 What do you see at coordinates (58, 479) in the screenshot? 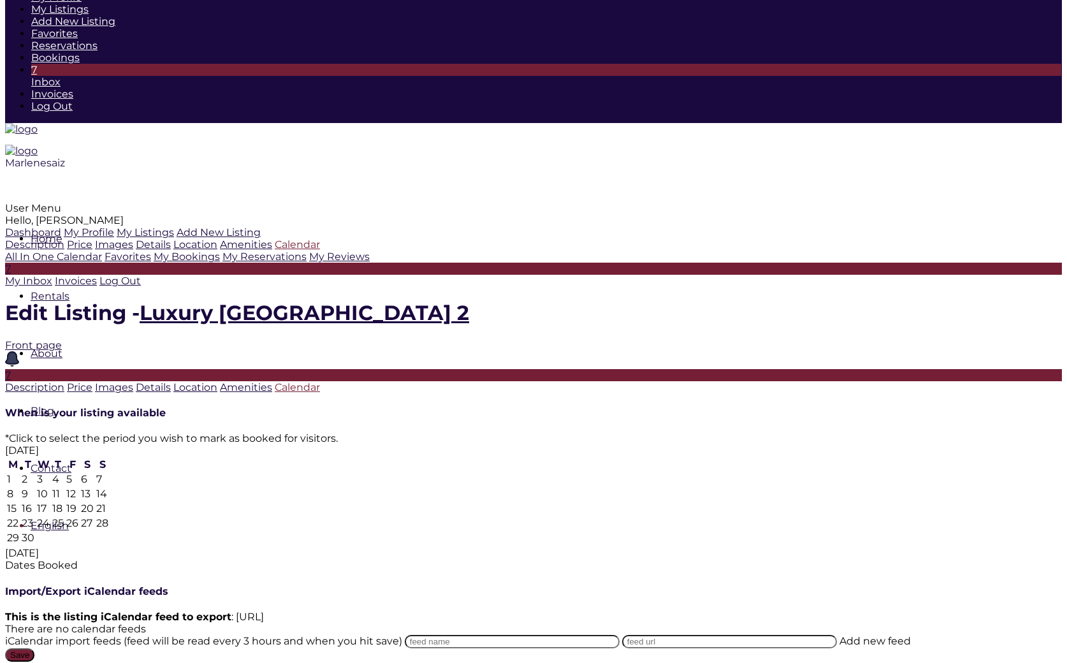
I see `td: 4` at bounding box center [58, 479].